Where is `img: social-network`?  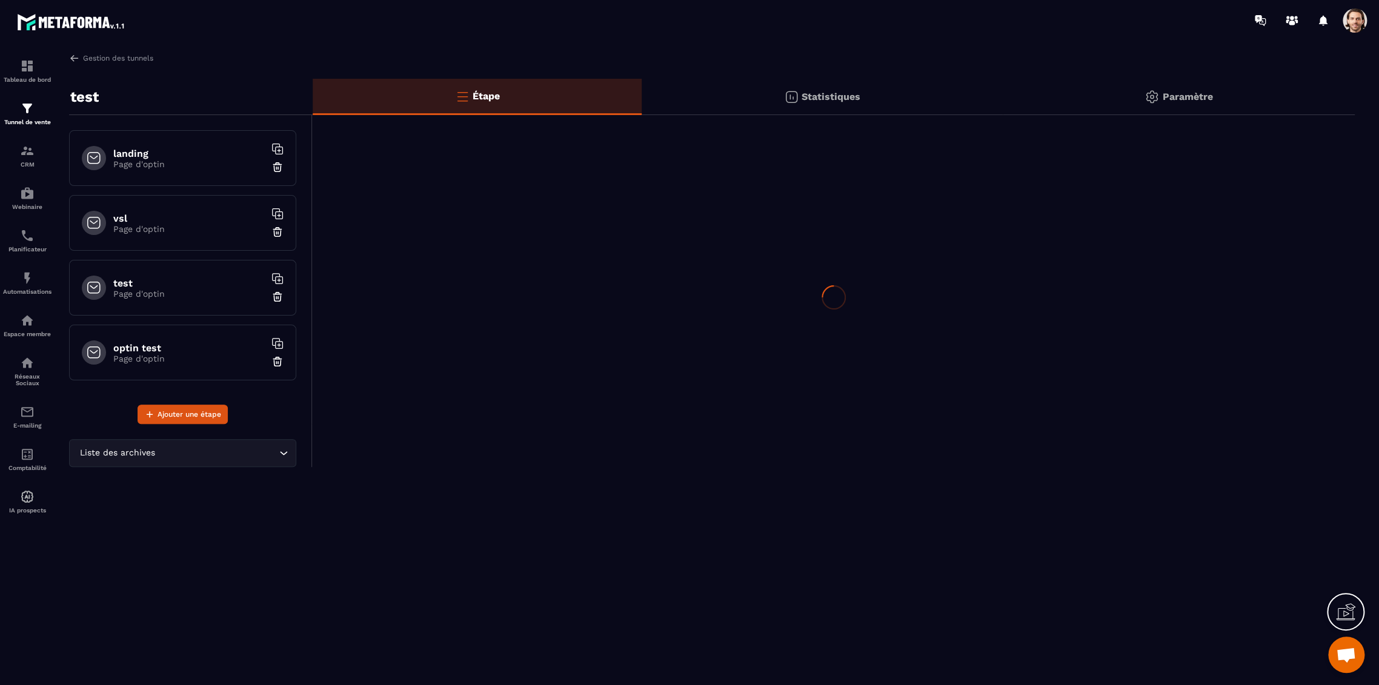 img: social-network is located at coordinates (27, 363).